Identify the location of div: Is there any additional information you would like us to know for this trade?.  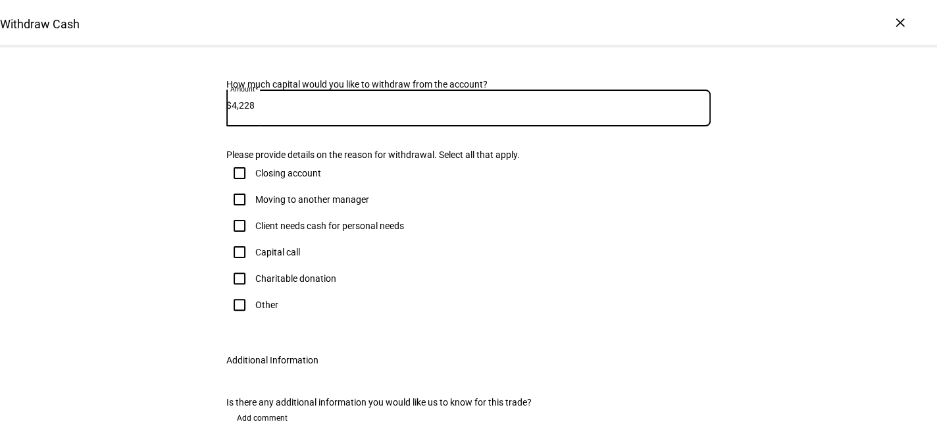
(469, 402).